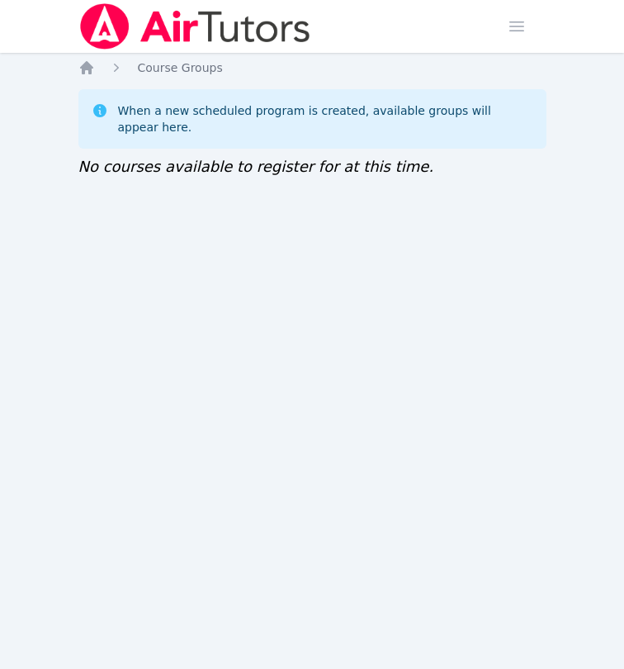  Describe the element at coordinates (180, 68) in the screenshot. I see `a: Course Groups` at that location.